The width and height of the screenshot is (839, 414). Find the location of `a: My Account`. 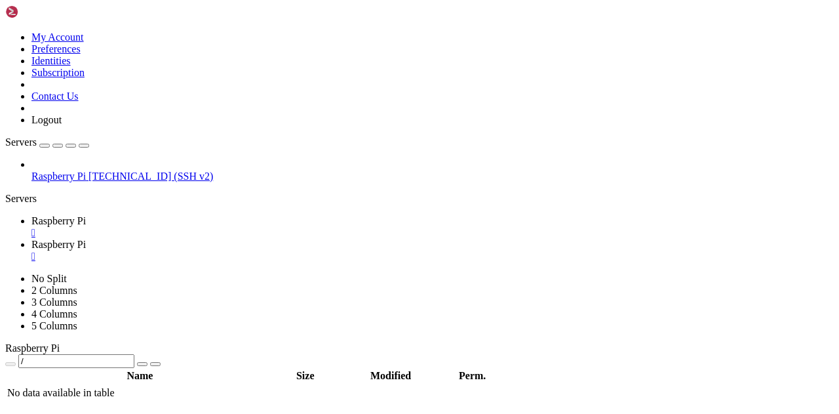

a: My Account is located at coordinates (58, 37).